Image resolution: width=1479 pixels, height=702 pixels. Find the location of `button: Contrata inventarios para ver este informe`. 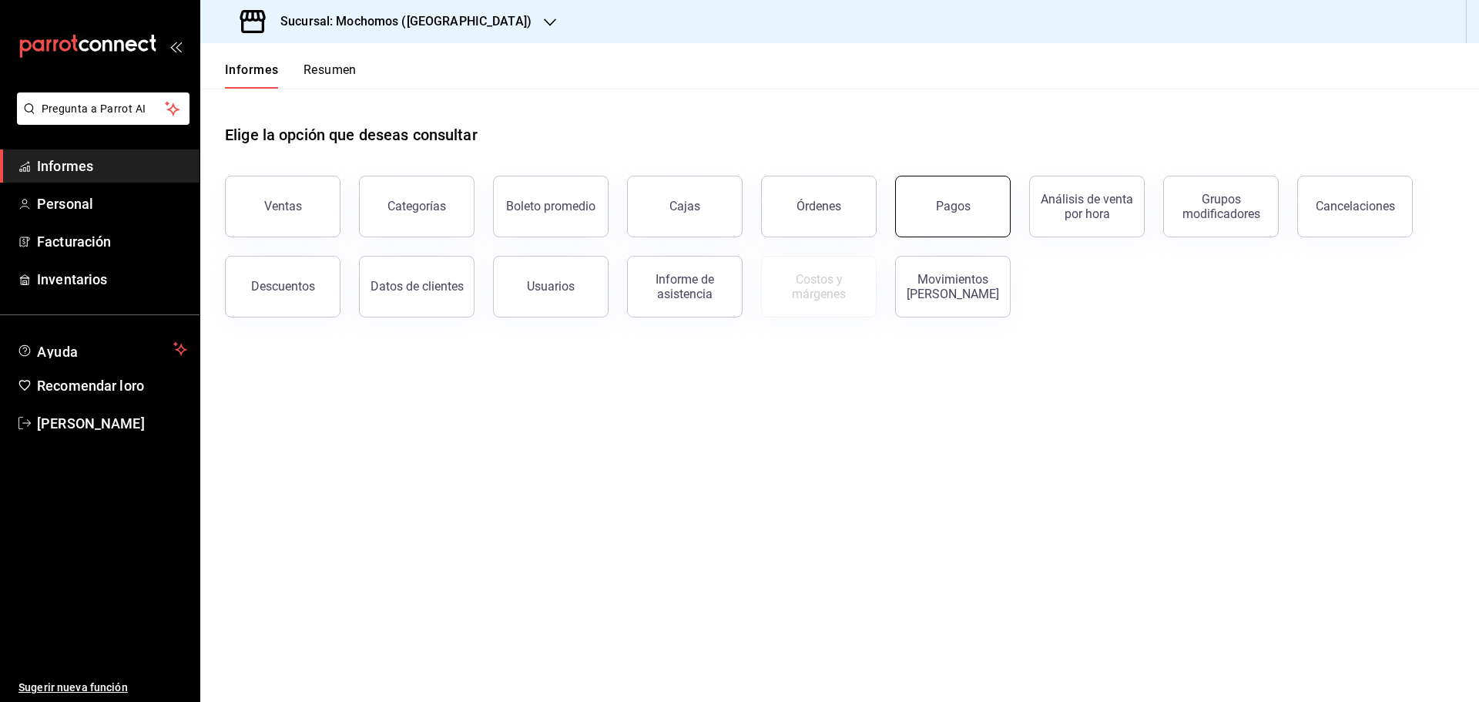

button: Contrata inventarios para ver este informe is located at coordinates (819, 287).